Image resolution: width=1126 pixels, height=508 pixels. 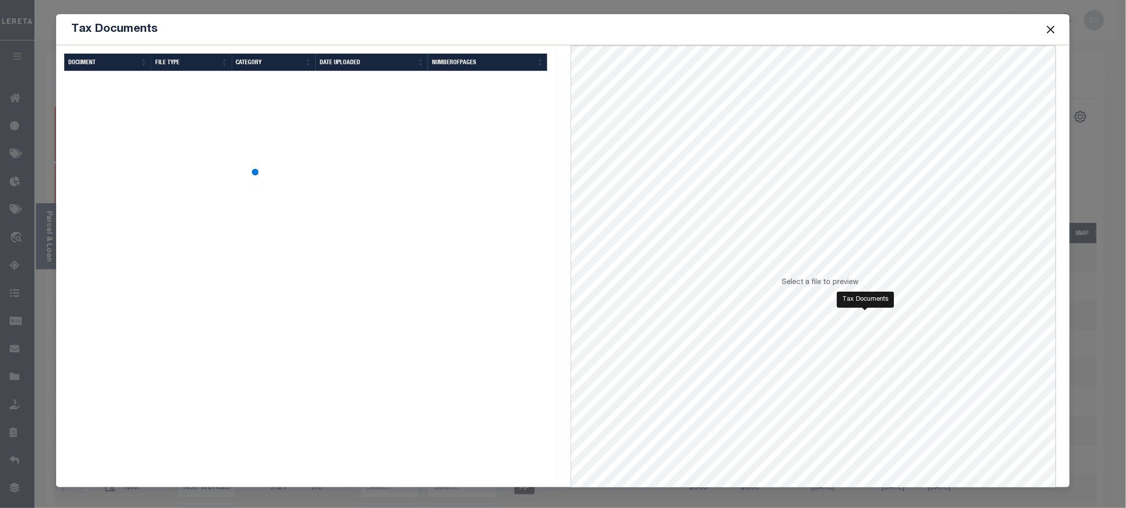 I want to click on th: CATEGORY, so click(x=274, y=62).